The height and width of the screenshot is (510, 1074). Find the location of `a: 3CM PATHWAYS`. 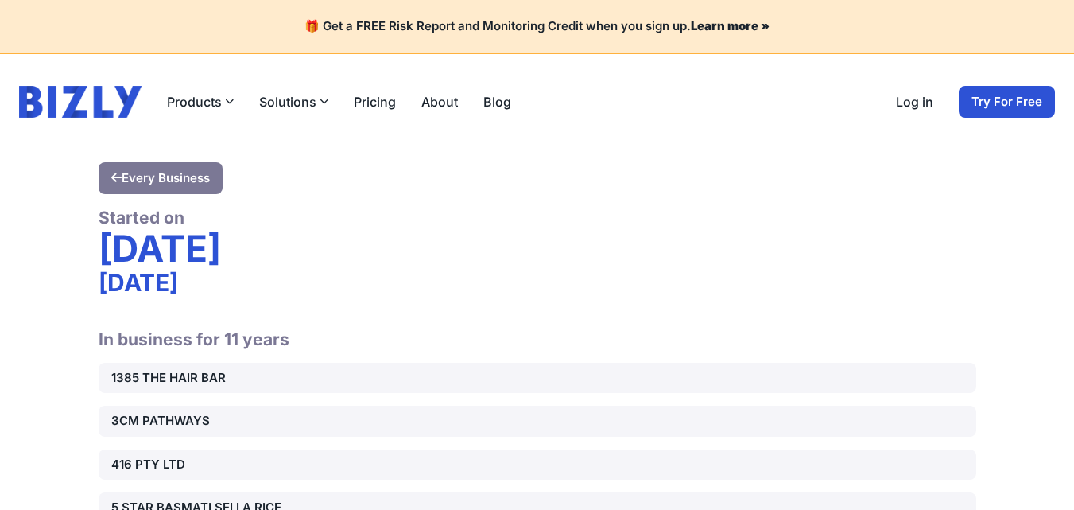

a: 3CM PATHWAYS is located at coordinates (537, 420).